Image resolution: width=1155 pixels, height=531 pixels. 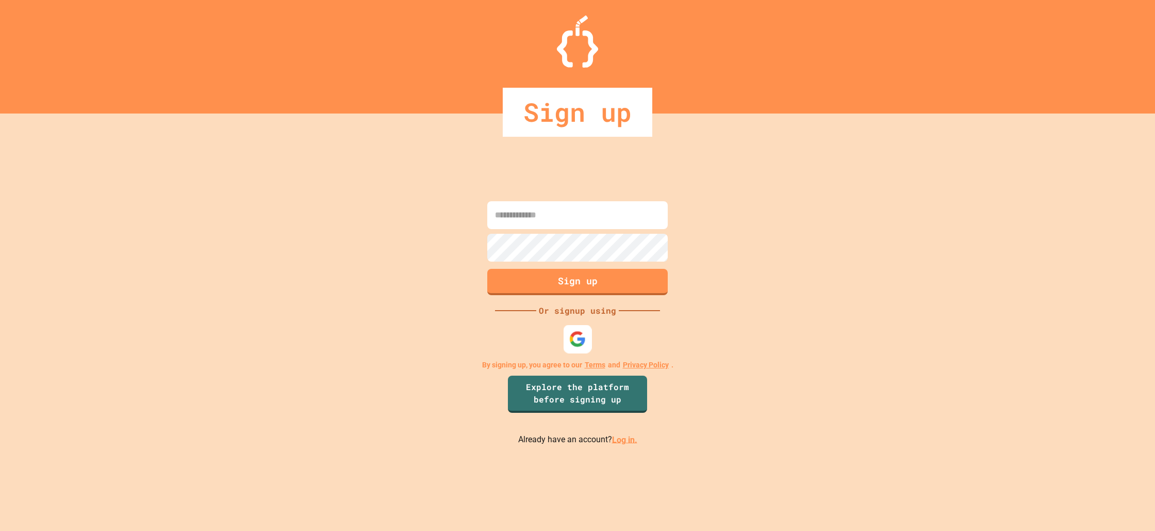 What do you see at coordinates (625, 439) in the screenshot?
I see `a: Log in.` at bounding box center [625, 439].